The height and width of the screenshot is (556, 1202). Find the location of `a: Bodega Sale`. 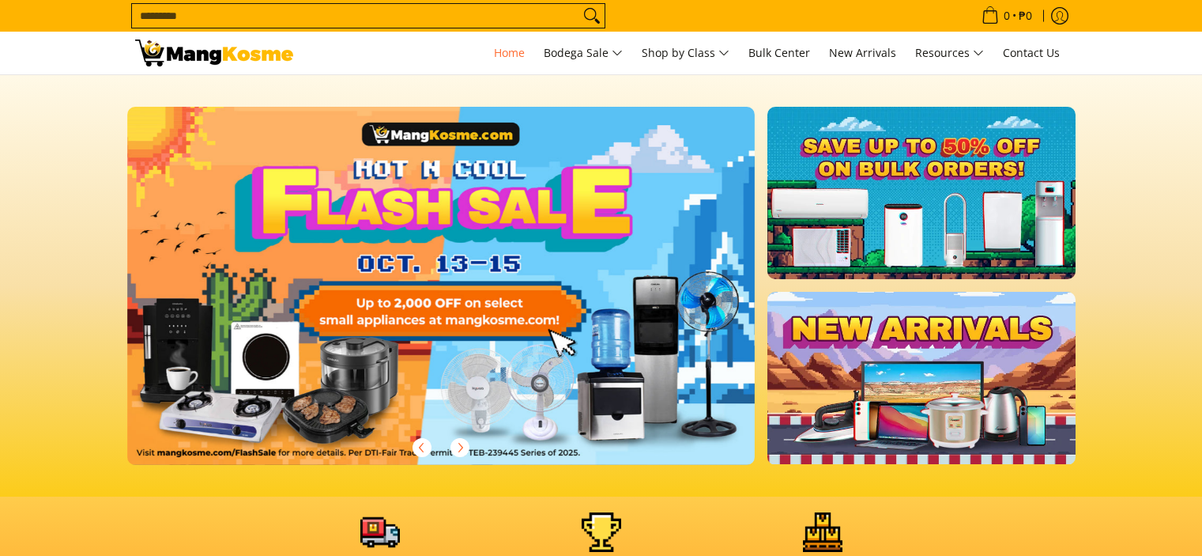

a: Bodega Sale is located at coordinates (583, 53).